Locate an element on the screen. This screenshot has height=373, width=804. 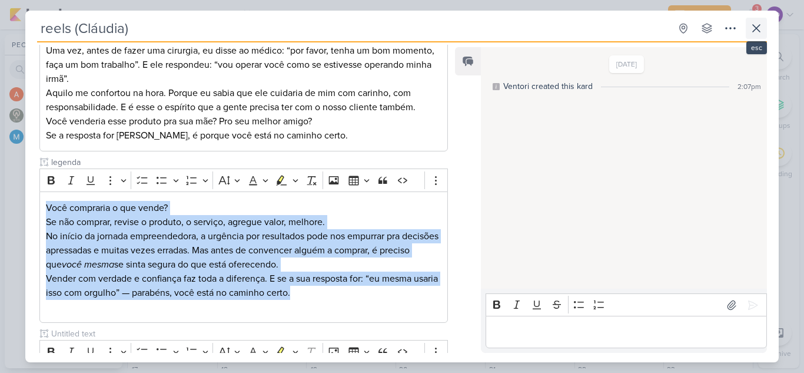
p: Se não comprar, revise o produto, o serviço, agregue valor, melhore. is located at coordinates (244, 222).